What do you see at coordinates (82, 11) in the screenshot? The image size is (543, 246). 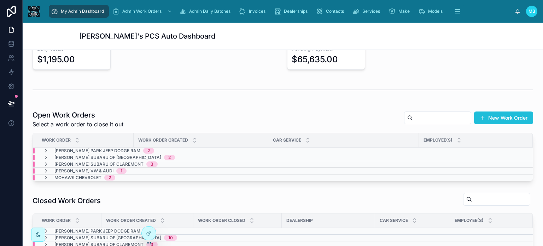 I see `span: My Admin Dashboard` at bounding box center [82, 11].